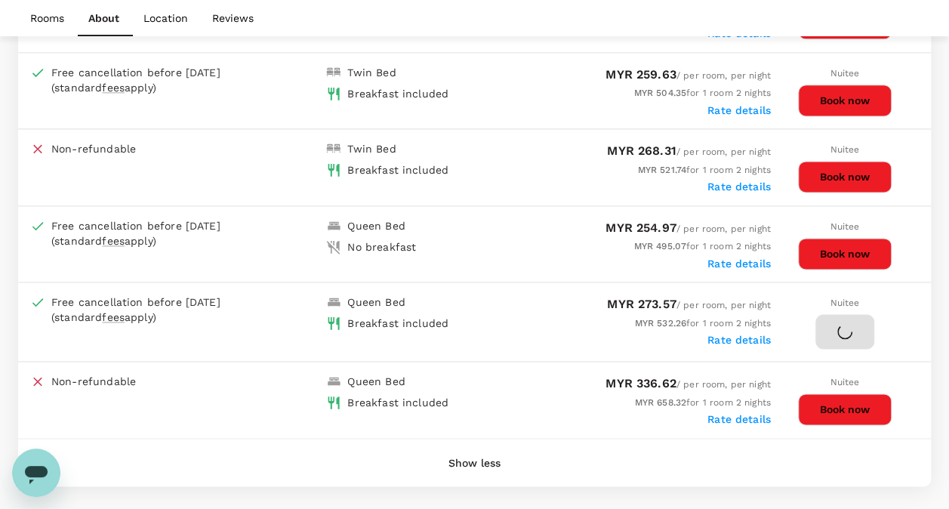  What do you see at coordinates (641, 74) in the screenshot?
I see `span: MYR 259.63` at bounding box center [641, 74].